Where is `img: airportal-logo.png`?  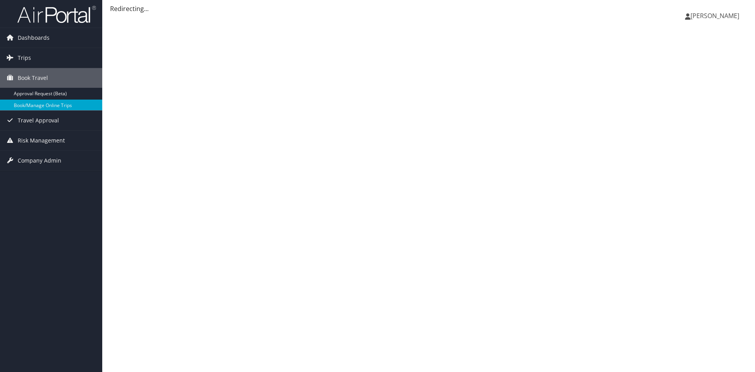 img: airportal-logo.png is located at coordinates (57, 14).